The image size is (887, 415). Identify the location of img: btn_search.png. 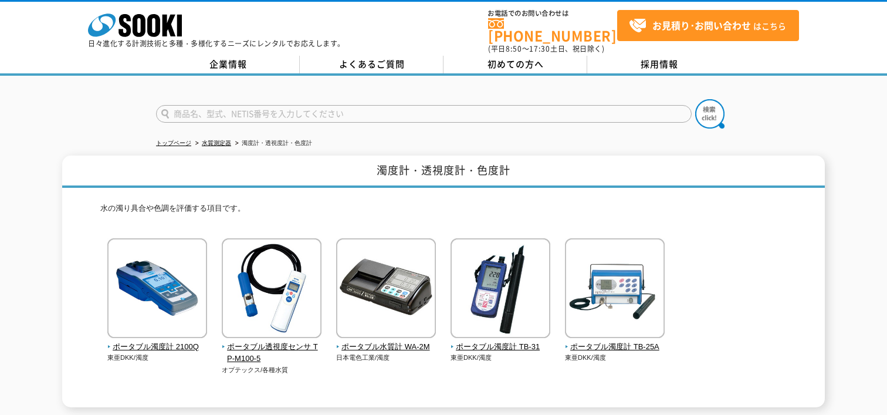
(710, 114).